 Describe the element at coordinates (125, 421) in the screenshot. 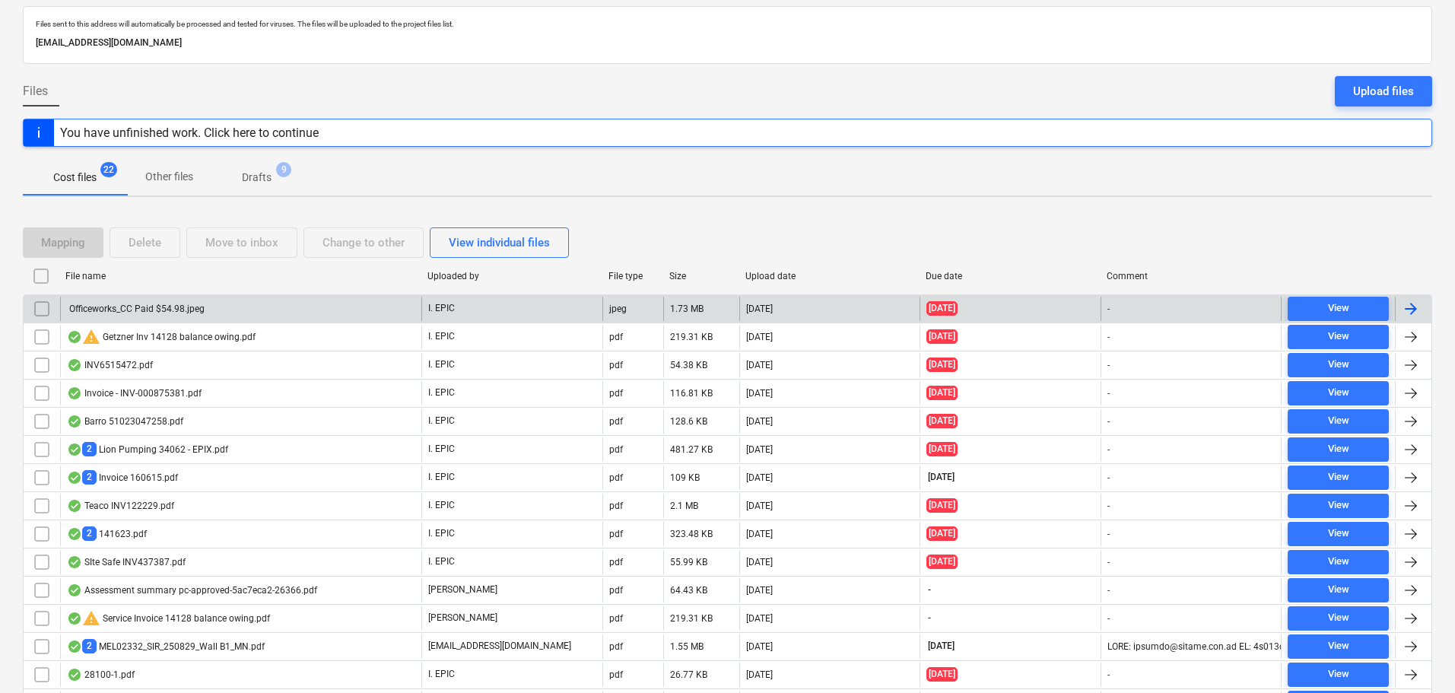

I see `div: Barro 51023047258.pdf` at that location.